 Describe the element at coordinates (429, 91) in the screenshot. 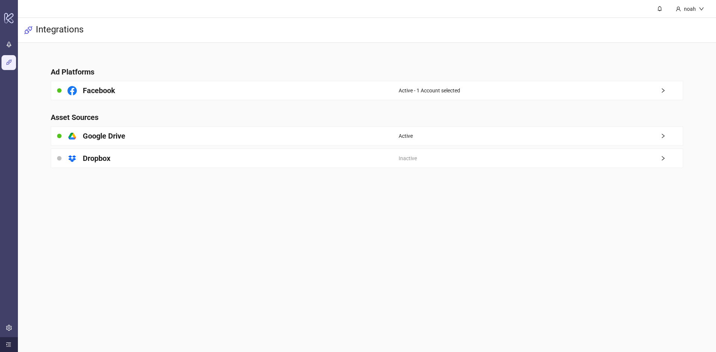

I see `span: Active - 1 Account selected` at that location.